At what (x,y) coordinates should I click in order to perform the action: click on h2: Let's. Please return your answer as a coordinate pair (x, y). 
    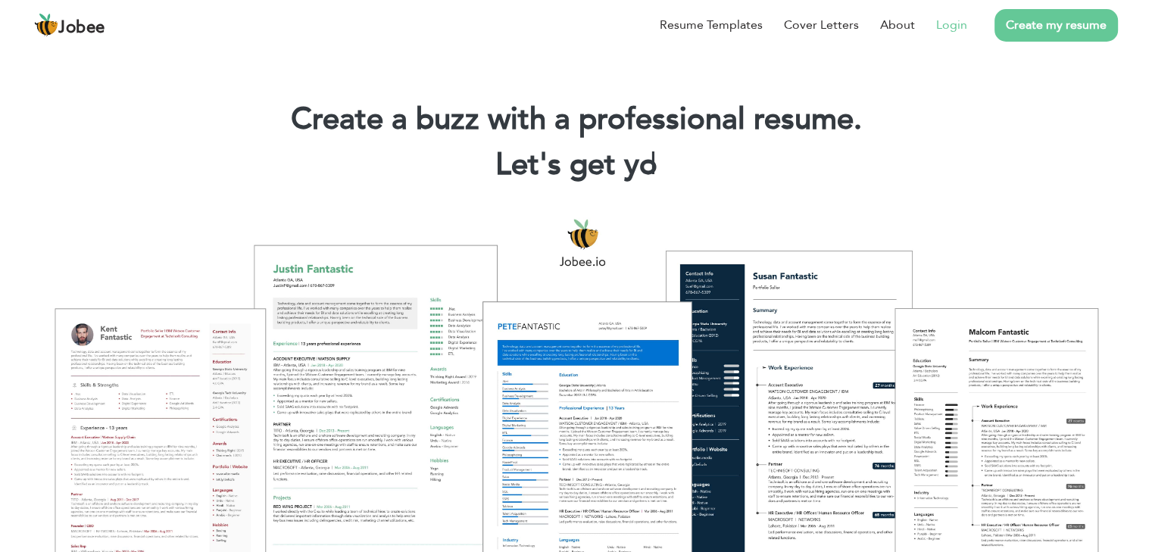
    Looking at the image, I should click on (575, 165).